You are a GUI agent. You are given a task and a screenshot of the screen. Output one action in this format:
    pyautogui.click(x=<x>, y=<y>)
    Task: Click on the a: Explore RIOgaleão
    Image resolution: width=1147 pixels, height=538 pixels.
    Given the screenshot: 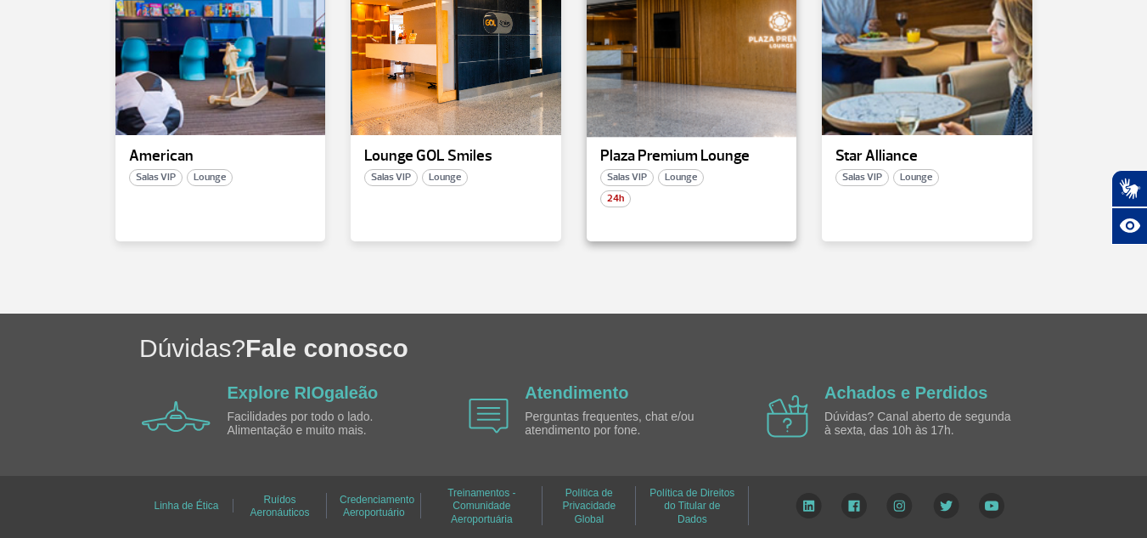 What is the action you would take?
    pyautogui.click(x=303, y=392)
    